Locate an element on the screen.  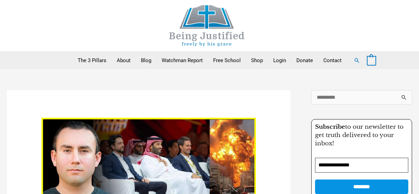
nav: Primary Site Navigation is located at coordinates (210, 60).